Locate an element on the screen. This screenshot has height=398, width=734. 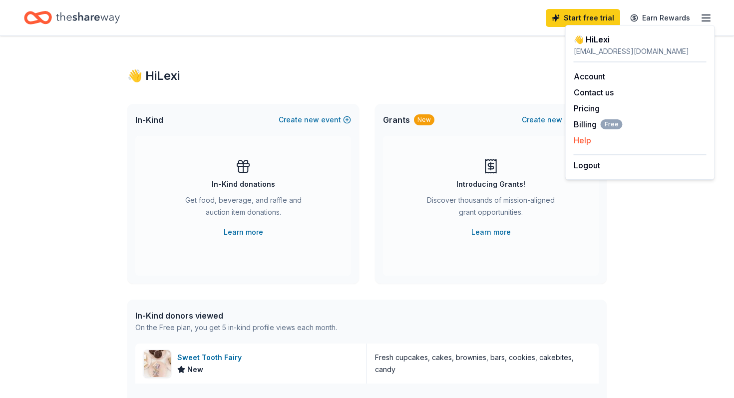
button: Createnewproject is located at coordinates (560, 120).